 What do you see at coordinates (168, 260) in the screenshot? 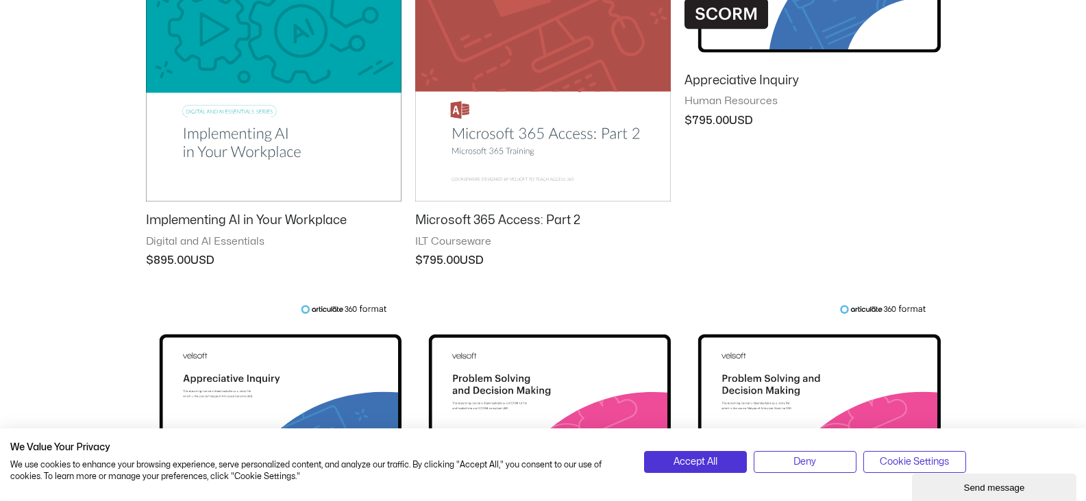
I see `bdi: 895.00` at bounding box center [168, 260].